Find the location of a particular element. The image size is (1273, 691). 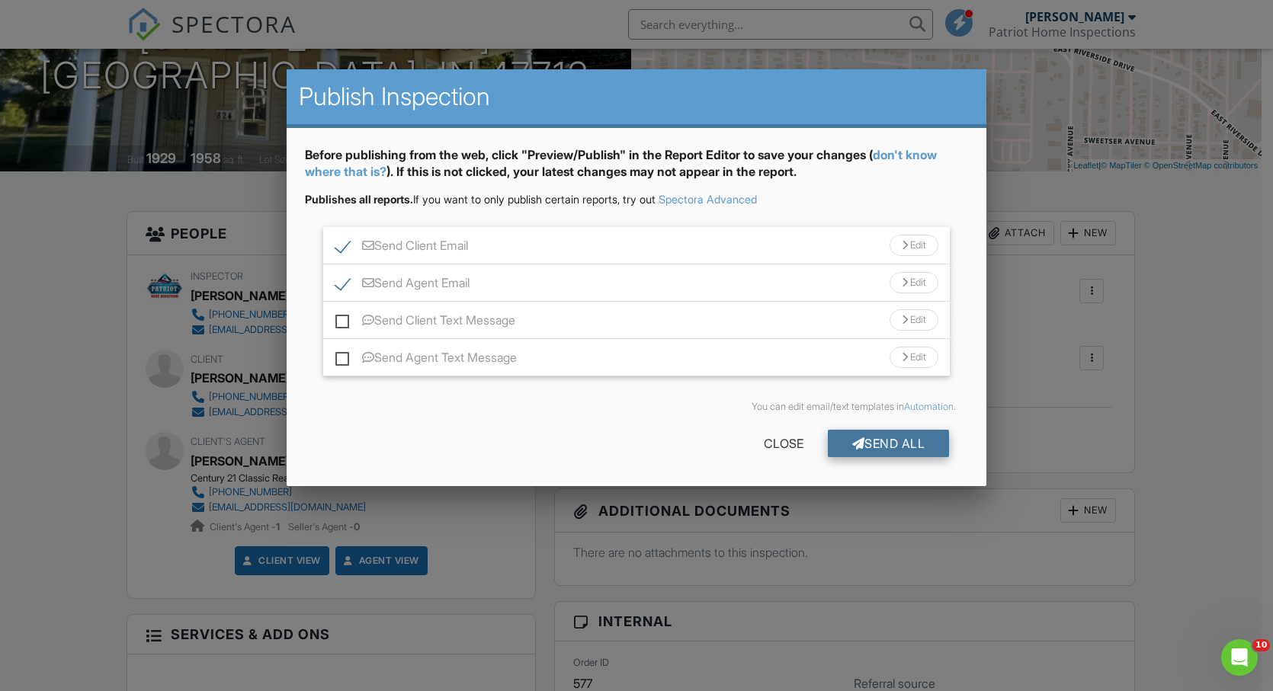

label: Send Client Email is located at coordinates (402, 248).